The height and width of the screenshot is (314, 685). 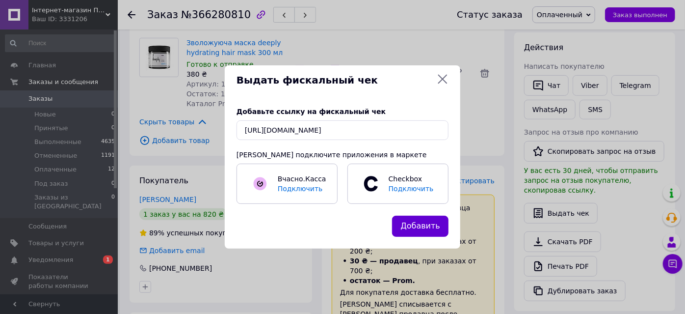 I want to click on span: Выдать фискальный чек, so click(x=335, y=80).